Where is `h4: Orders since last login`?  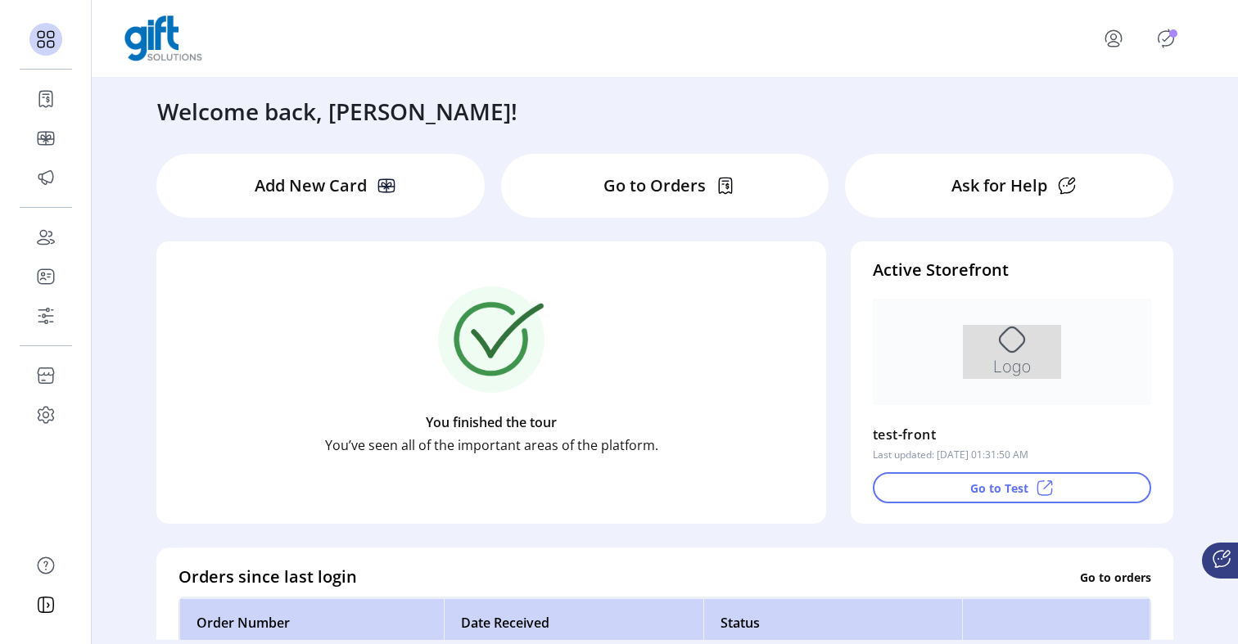
h4: Orders since last login is located at coordinates (268, 577).